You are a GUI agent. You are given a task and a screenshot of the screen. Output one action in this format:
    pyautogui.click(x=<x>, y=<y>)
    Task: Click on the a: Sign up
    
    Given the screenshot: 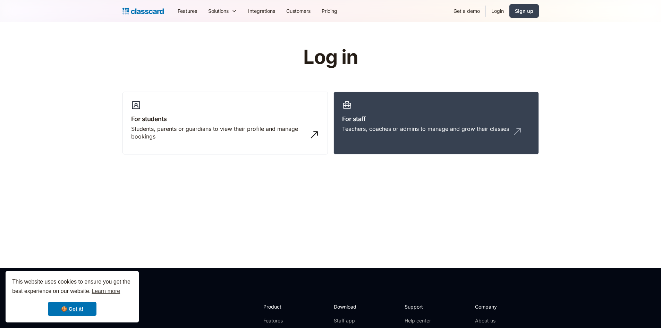 What is the action you would take?
    pyautogui.click(x=524, y=11)
    